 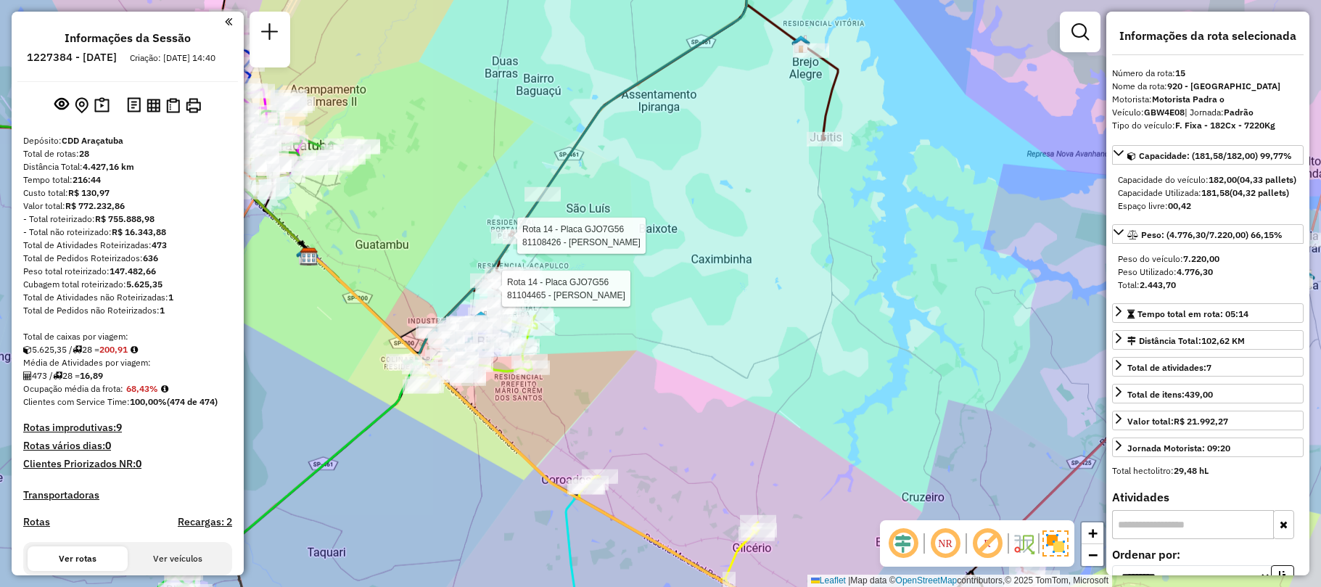 I want to click on strong: CDD Araçatuba, so click(x=92, y=140).